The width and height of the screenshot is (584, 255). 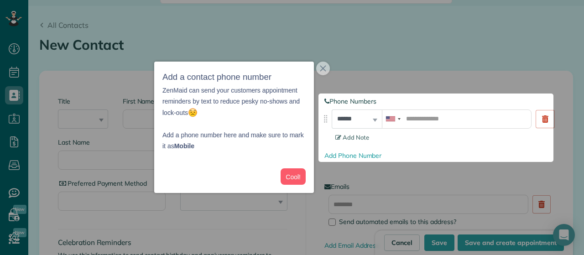 I want to click on p: ZenMaid can send your customers appointment reminders by text to reduce pesky no-shows and lock-outs, so click(x=234, y=102).